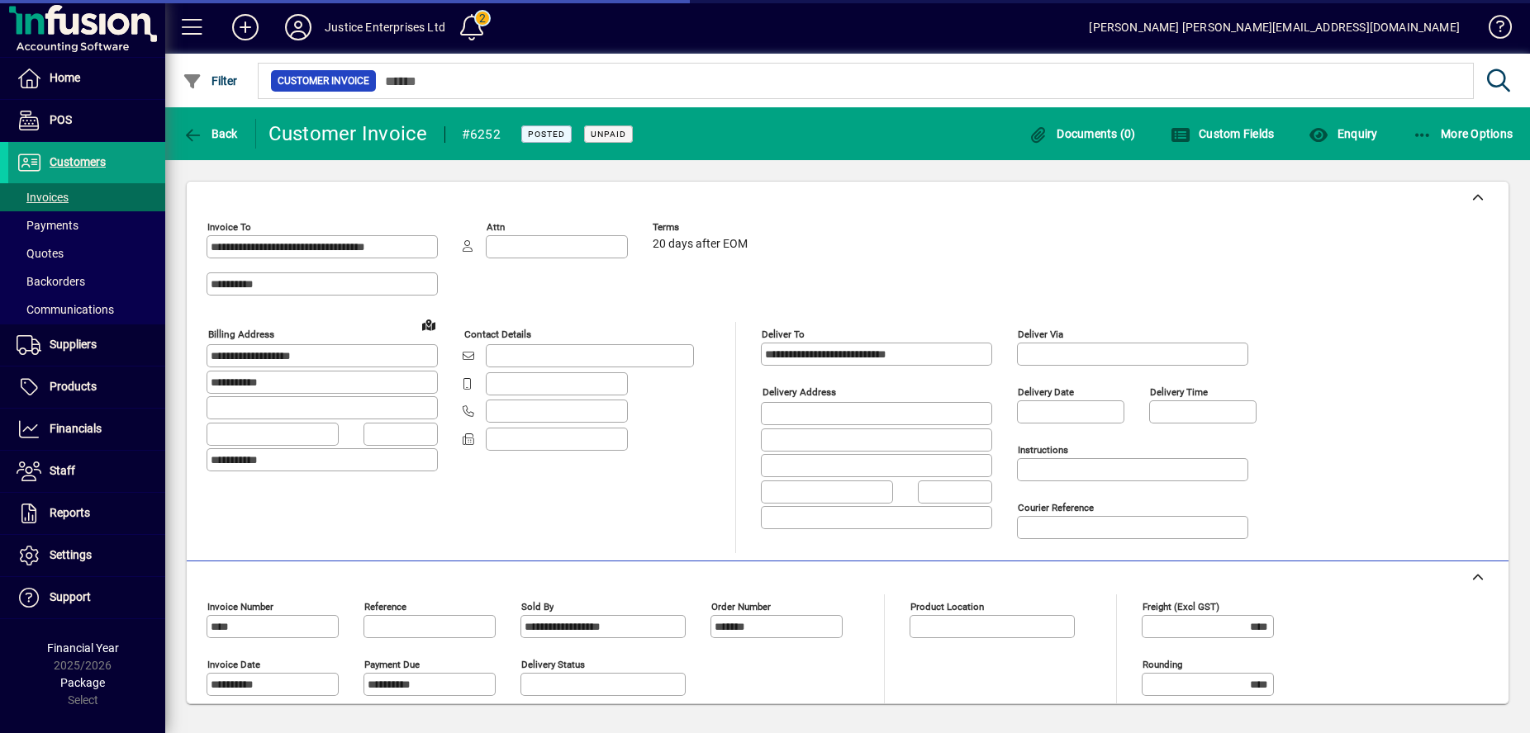 Image resolution: width=1530 pixels, height=733 pixels. Describe the element at coordinates (1222, 134) in the screenshot. I see `span: Custom Fields` at that location.